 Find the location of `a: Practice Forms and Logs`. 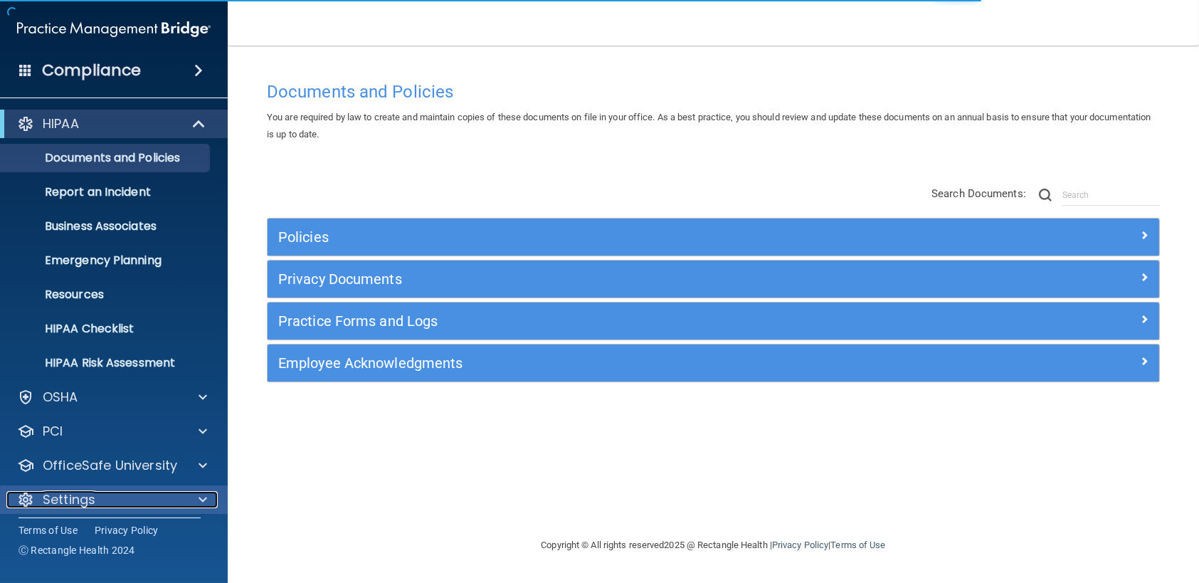

a: Practice Forms and Logs is located at coordinates (713, 321).